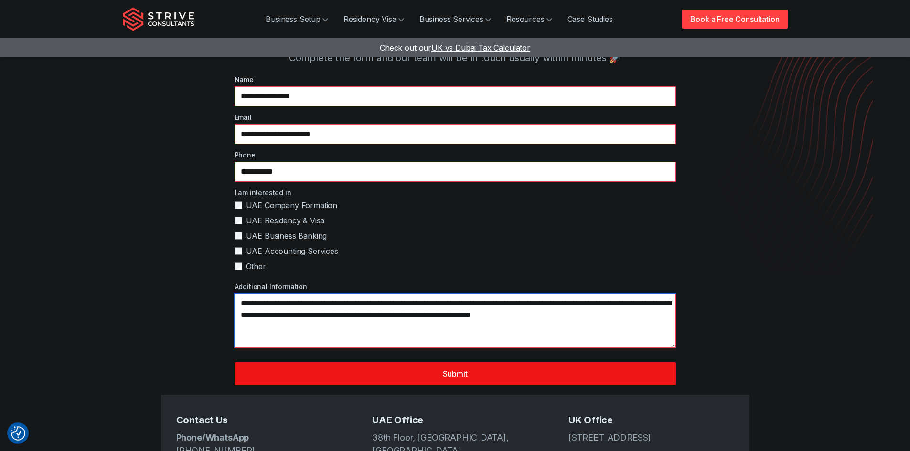  What do you see at coordinates (374, 19) in the screenshot?
I see `a: Residency Visa` at bounding box center [374, 19].